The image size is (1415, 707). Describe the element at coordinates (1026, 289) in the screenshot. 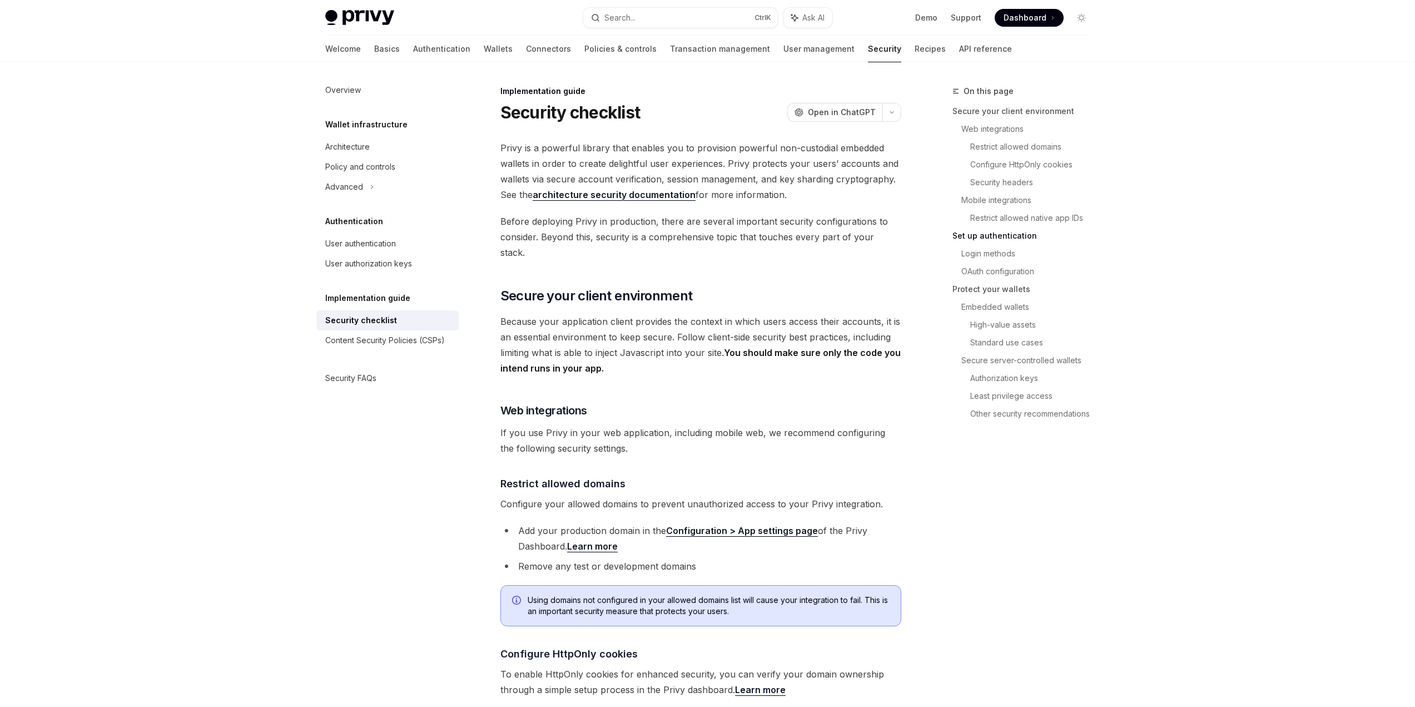

I see `a: Protect your wallets` at that location.